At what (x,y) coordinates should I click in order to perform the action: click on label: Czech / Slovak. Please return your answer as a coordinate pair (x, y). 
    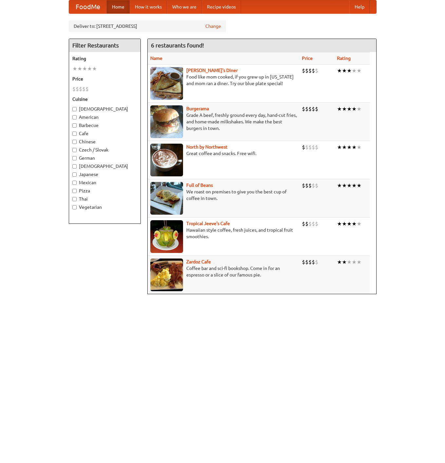
    Looking at the image, I should click on (105, 150).